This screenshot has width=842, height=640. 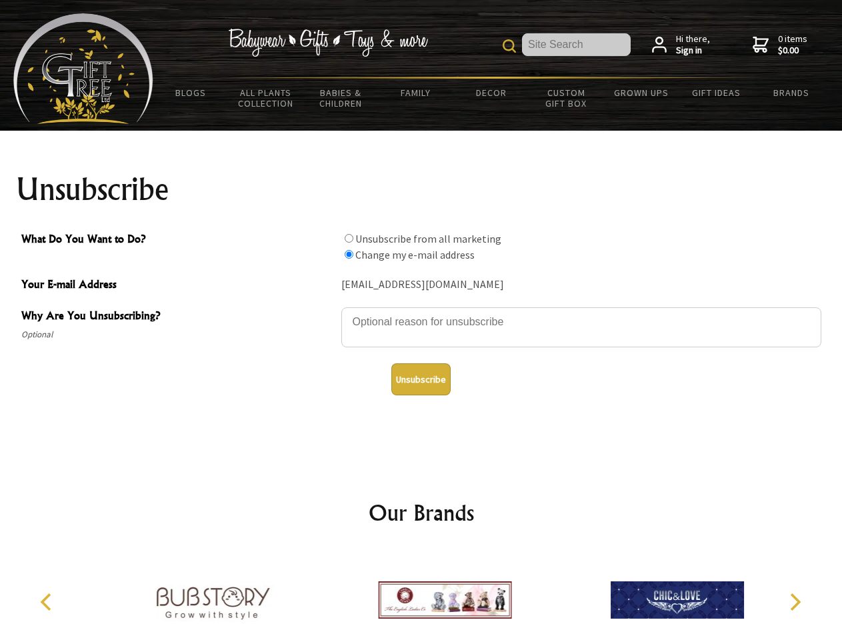 I want to click on a: Grown Ups, so click(x=641, y=93).